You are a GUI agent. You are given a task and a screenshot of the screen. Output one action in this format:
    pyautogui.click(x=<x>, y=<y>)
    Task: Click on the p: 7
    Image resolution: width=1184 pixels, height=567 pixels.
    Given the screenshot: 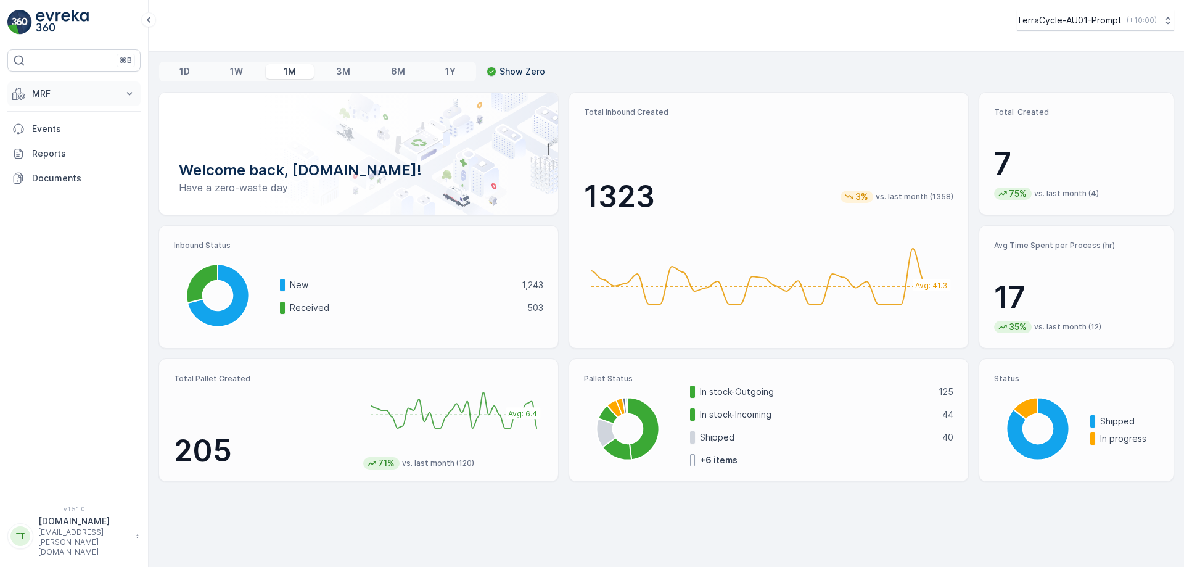 What is the action you would take?
    pyautogui.click(x=1076, y=164)
    